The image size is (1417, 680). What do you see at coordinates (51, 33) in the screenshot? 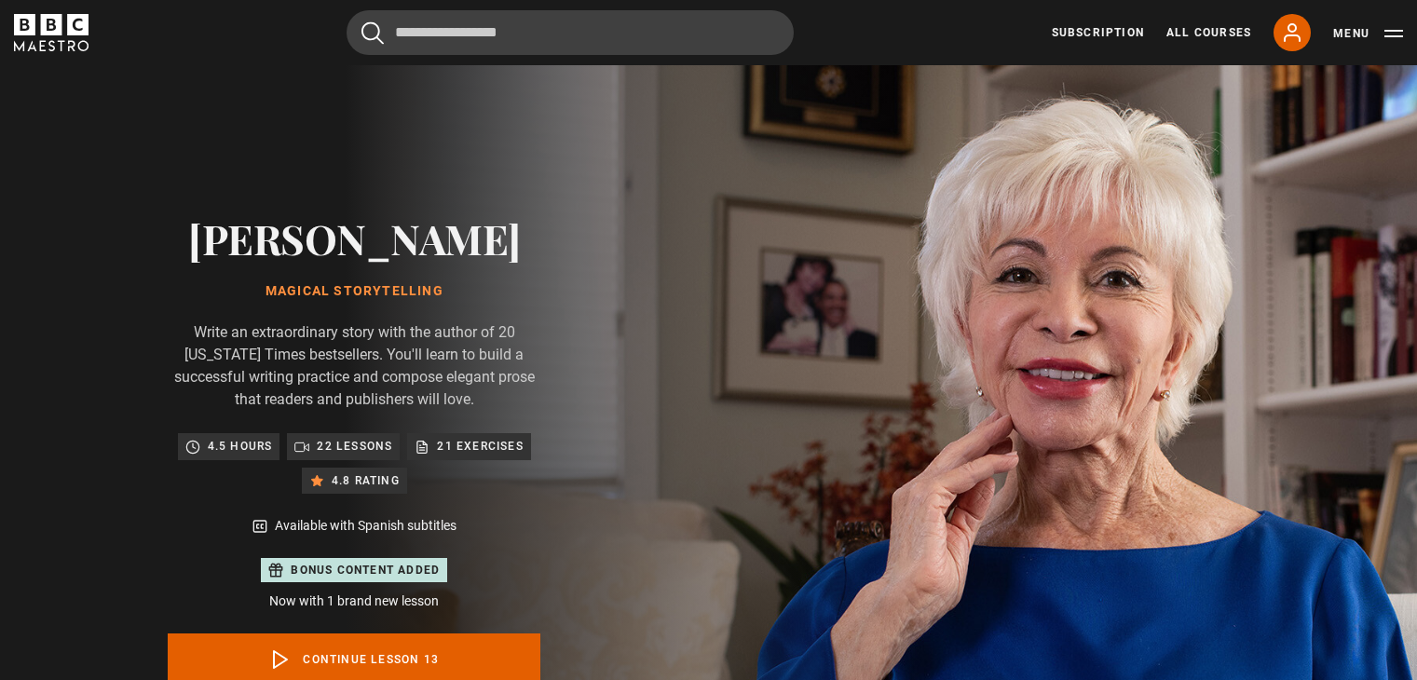
I see `a: BBC Maestro` at bounding box center [51, 33].